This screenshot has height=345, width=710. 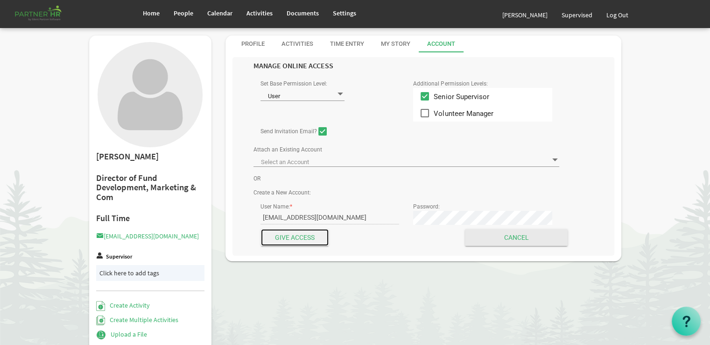 I want to click on span: Activities, so click(x=260, y=13).